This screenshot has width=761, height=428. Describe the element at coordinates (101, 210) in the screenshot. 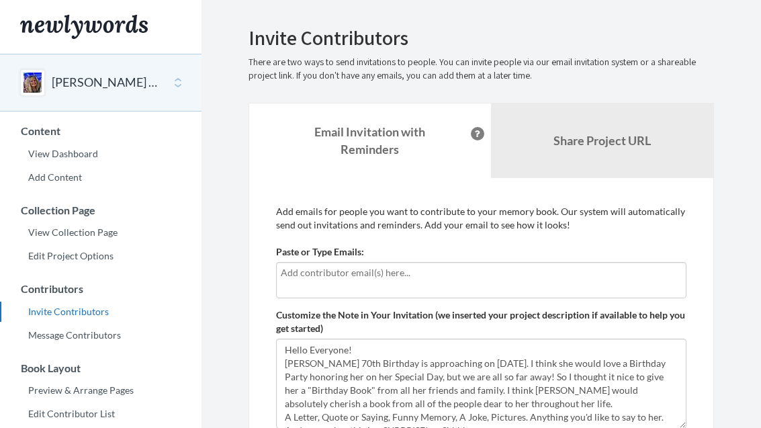

I see `h3: Collection Page` at that location.